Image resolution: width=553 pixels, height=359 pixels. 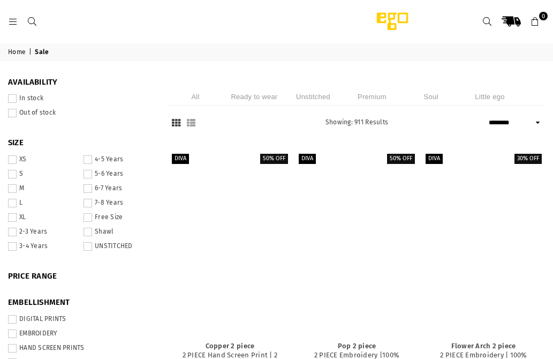 What do you see at coordinates (118, 189) in the screenshot?
I see `label: 6-7 Years` at bounding box center [118, 189].